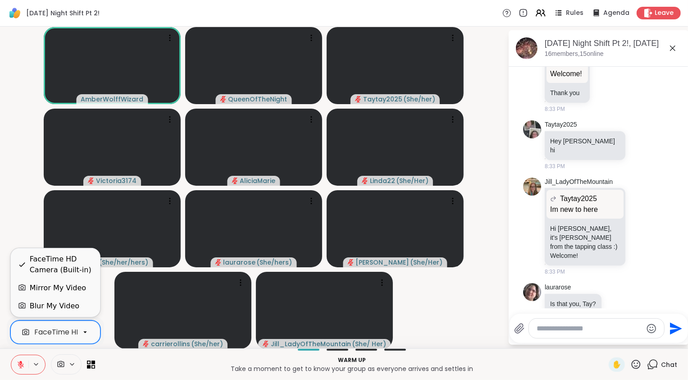 The image size is (688, 380). Describe the element at coordinates (532, 129) in the screenshot. I see `img: https://sharewell-space-live.sfo3.digitaloceanspaces.com/user-generated/455f6490-58f0-40b2-a8cb-0...` at that location.